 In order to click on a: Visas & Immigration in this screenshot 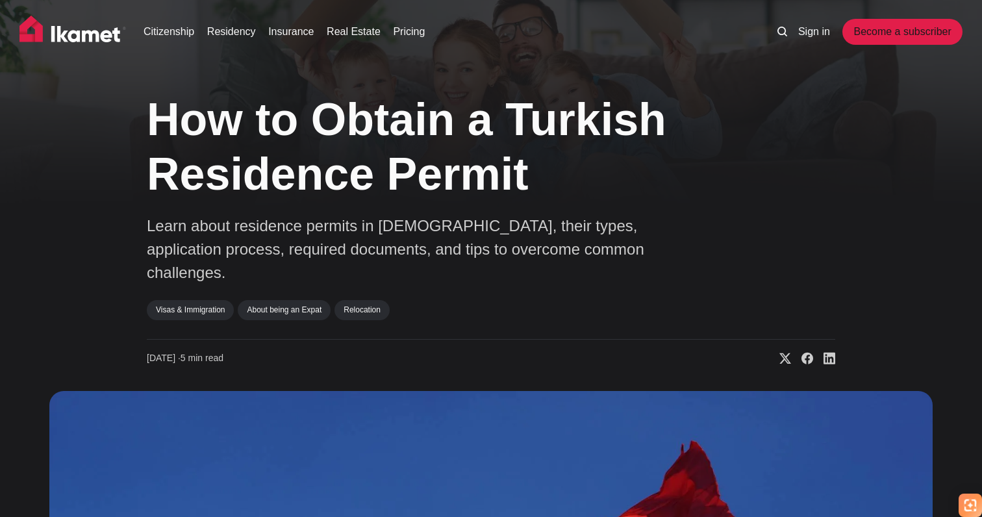, I will do `click(190, 310)`.